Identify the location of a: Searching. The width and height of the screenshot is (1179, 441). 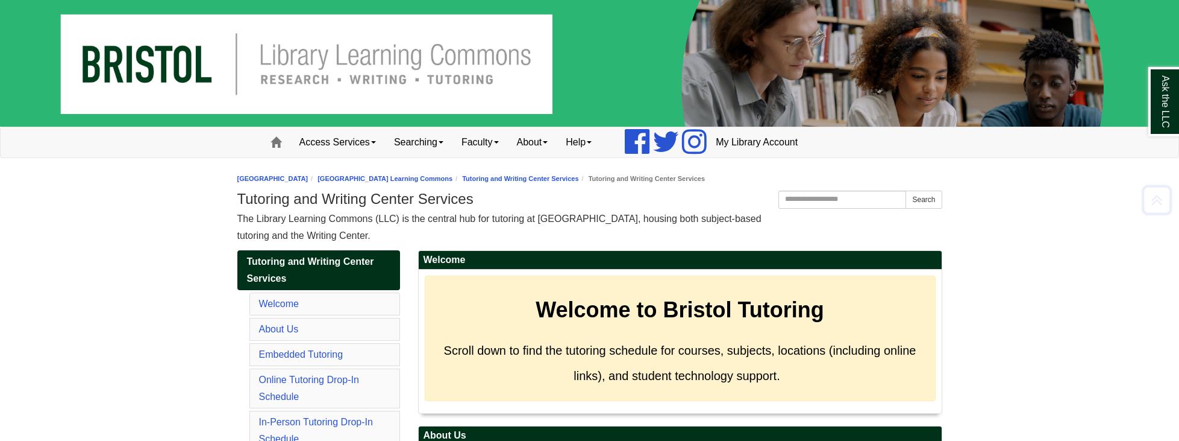
(419, 142).